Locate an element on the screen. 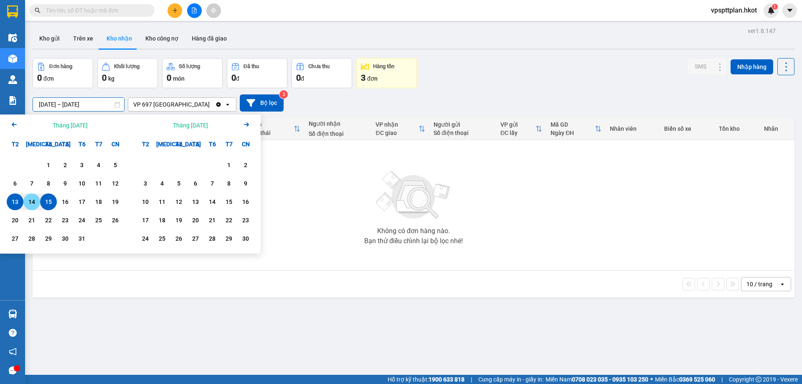 The image size is (802, 384). div: Nhãn is located at coordinates (777, 129).